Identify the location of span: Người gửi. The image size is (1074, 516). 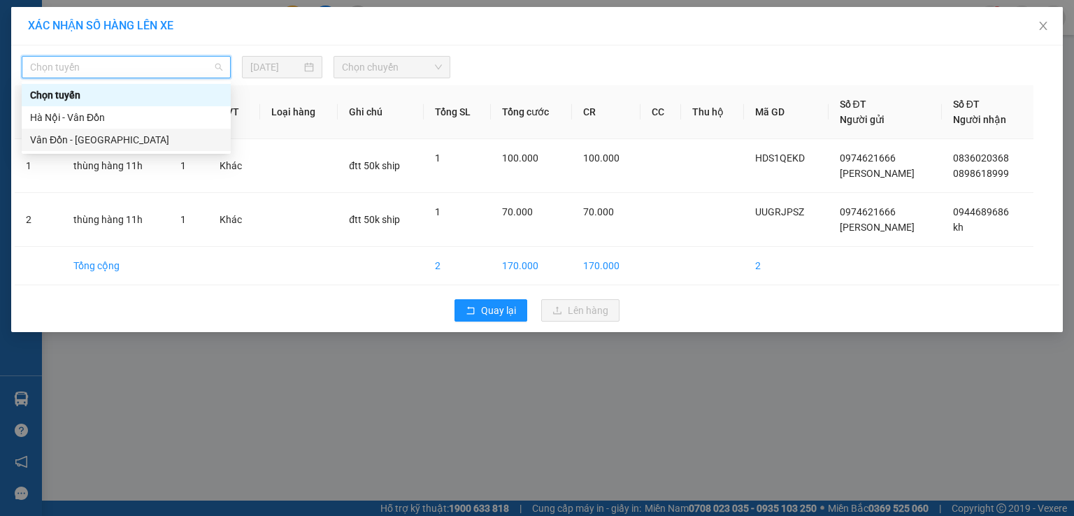
(862, 120).